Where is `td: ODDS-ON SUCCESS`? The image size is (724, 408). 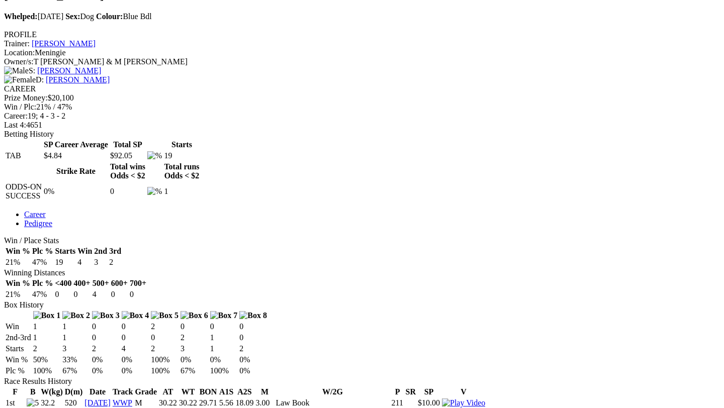 td: ODDS-ON SUCCESS is located at coordinates (24, 192).